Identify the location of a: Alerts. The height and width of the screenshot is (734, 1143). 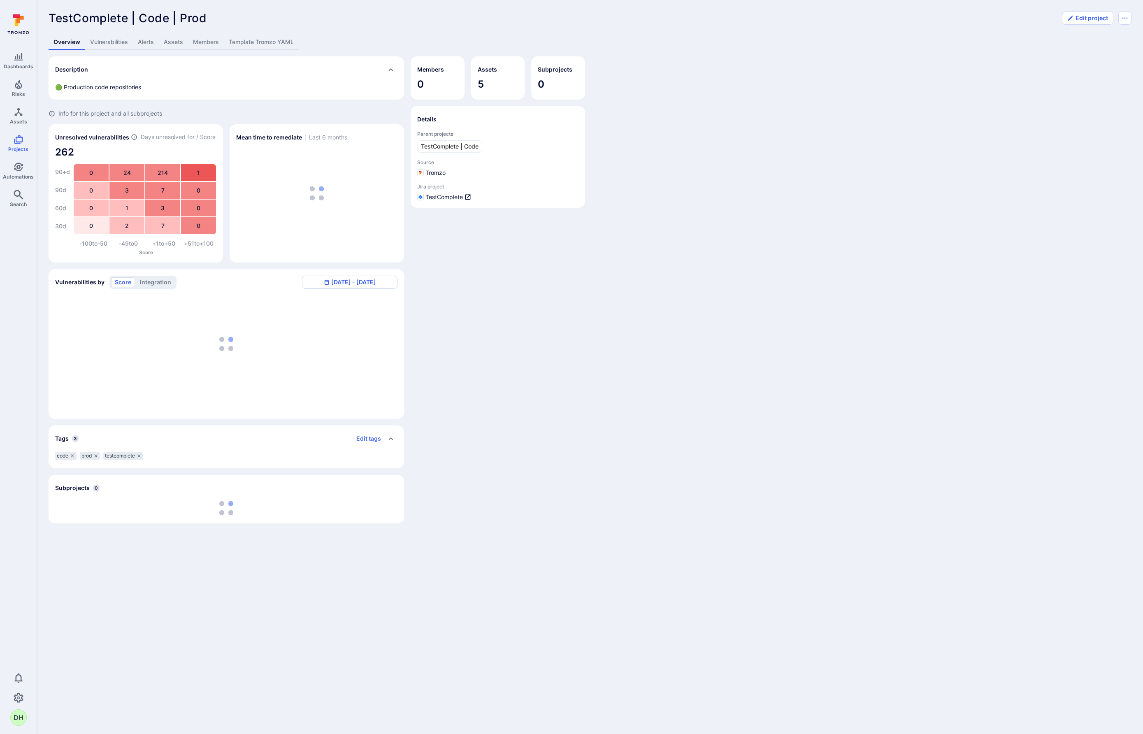
(146, 42).